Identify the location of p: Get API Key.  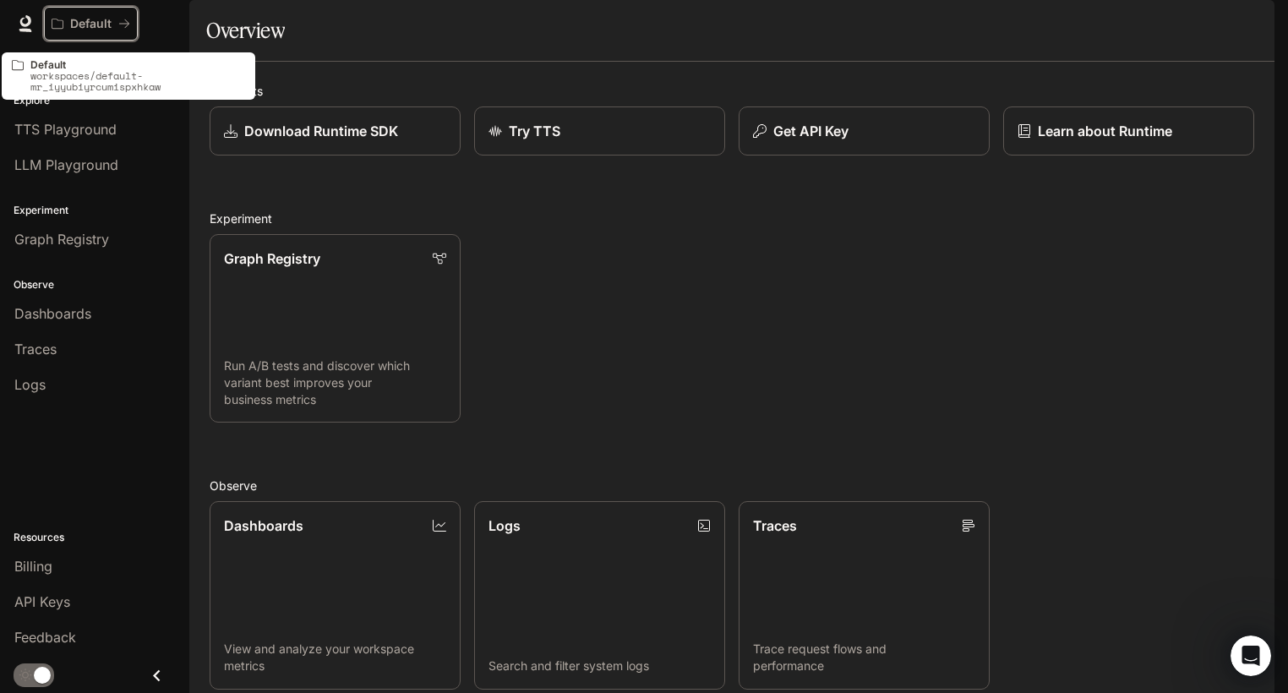
(810, 131).